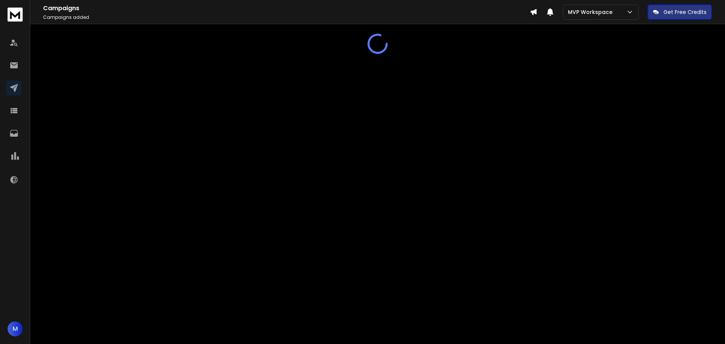 This screenshot has height=344, width=725. I want to click on button: Get Free Credits, so click(679, 12).